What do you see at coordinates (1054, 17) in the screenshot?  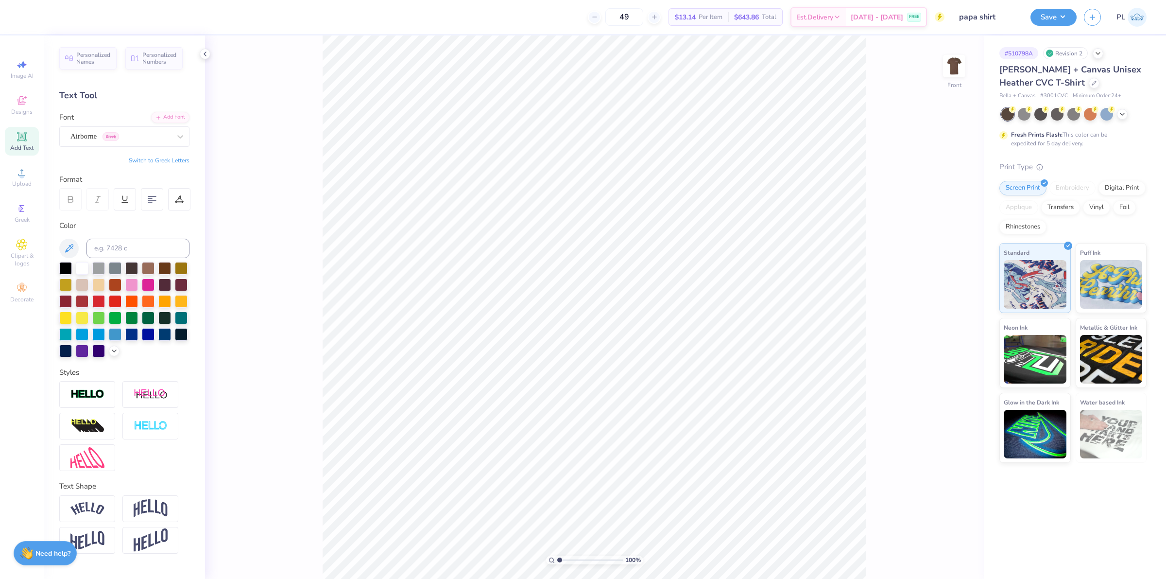 I see `button: Save` at bounding box center [1054, 17].